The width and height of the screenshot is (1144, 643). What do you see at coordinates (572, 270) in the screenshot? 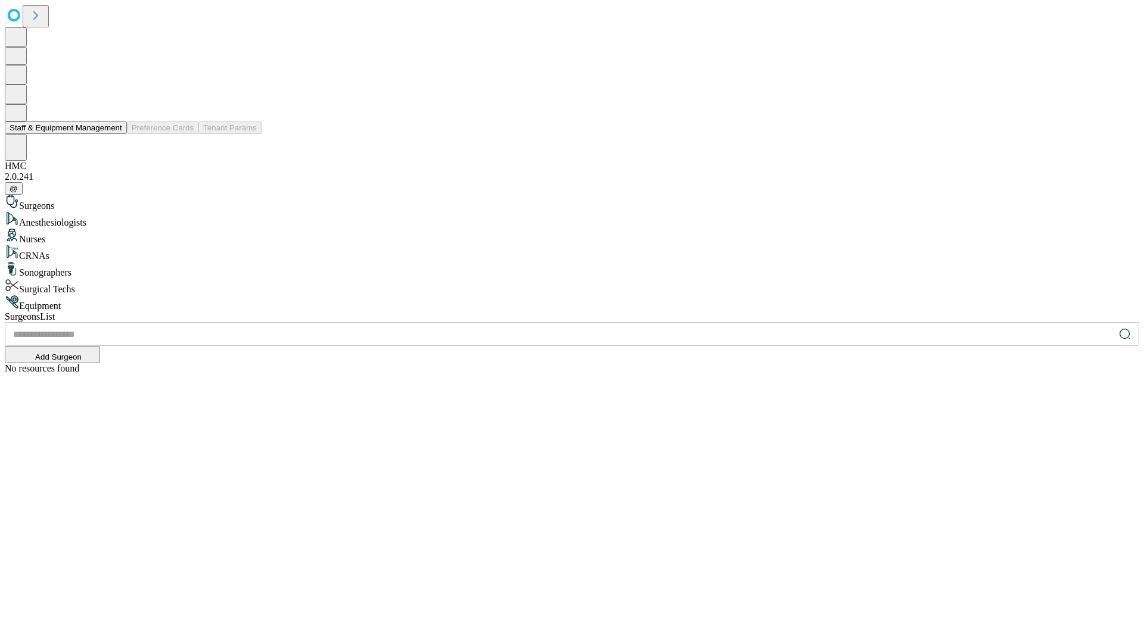
I see `div: Sonographers` at bounding box center [572, 270].